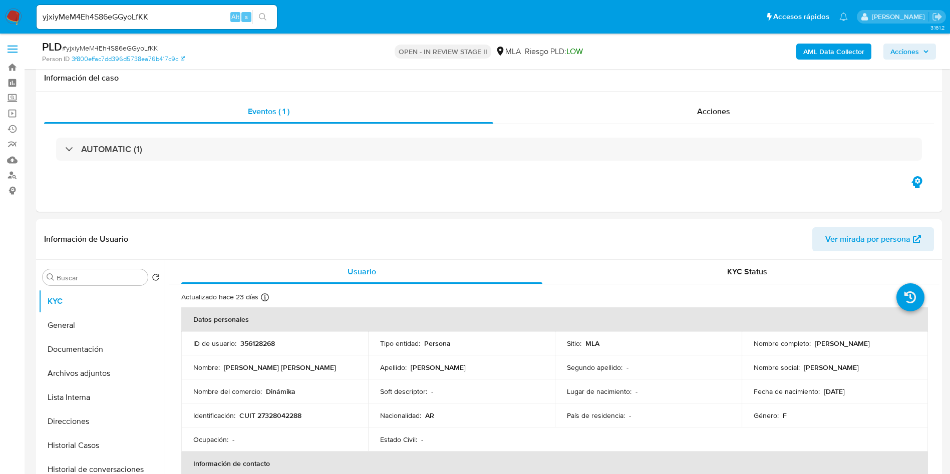 This screenshot has width=950, height=474. Describe the element at coordinates (909, 52) in the screenshot. I see `button: Acciones` at that location.